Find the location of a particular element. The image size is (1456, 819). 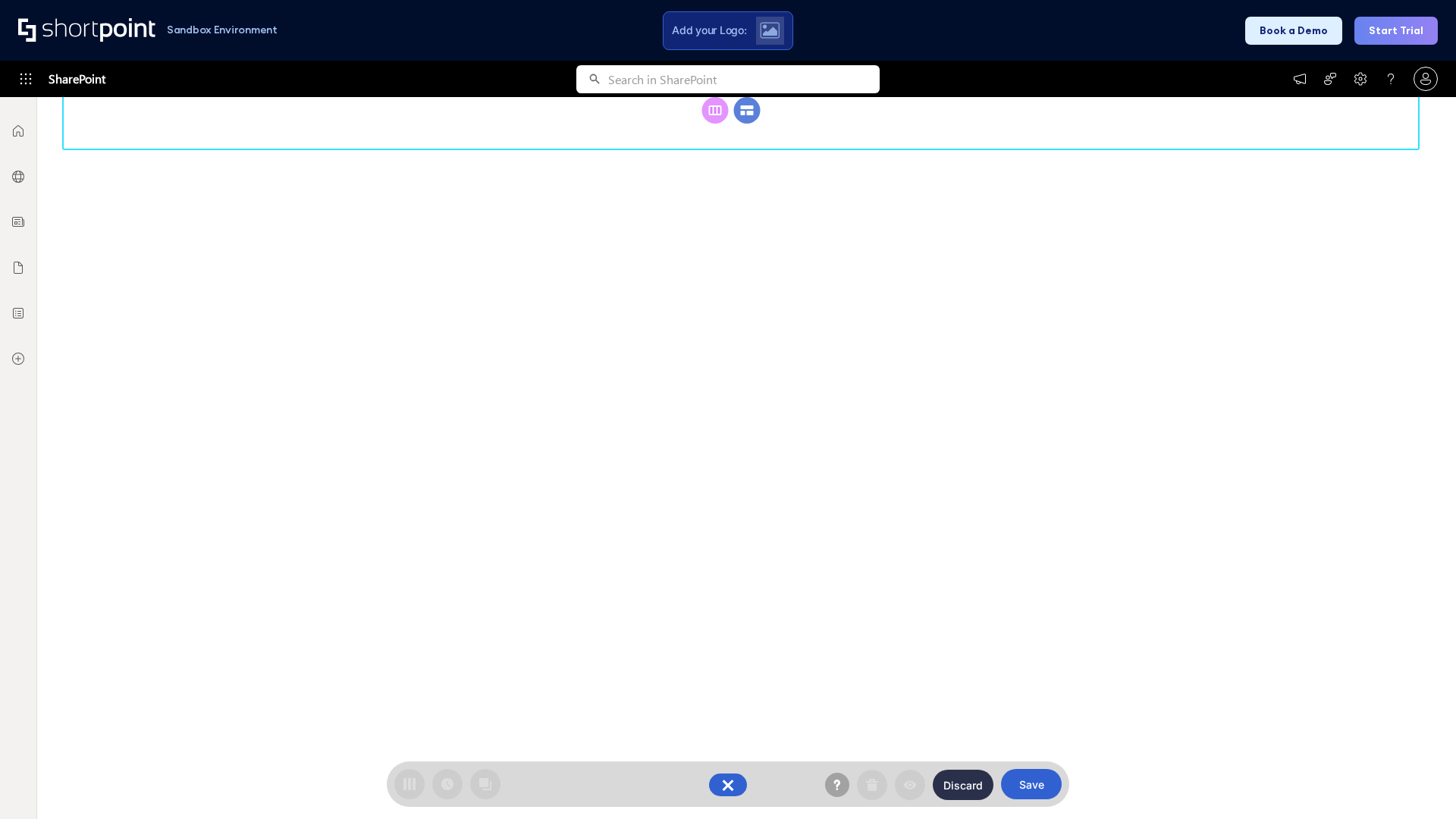

h1: Sandbox Environment is located at coordinates (223, 29).